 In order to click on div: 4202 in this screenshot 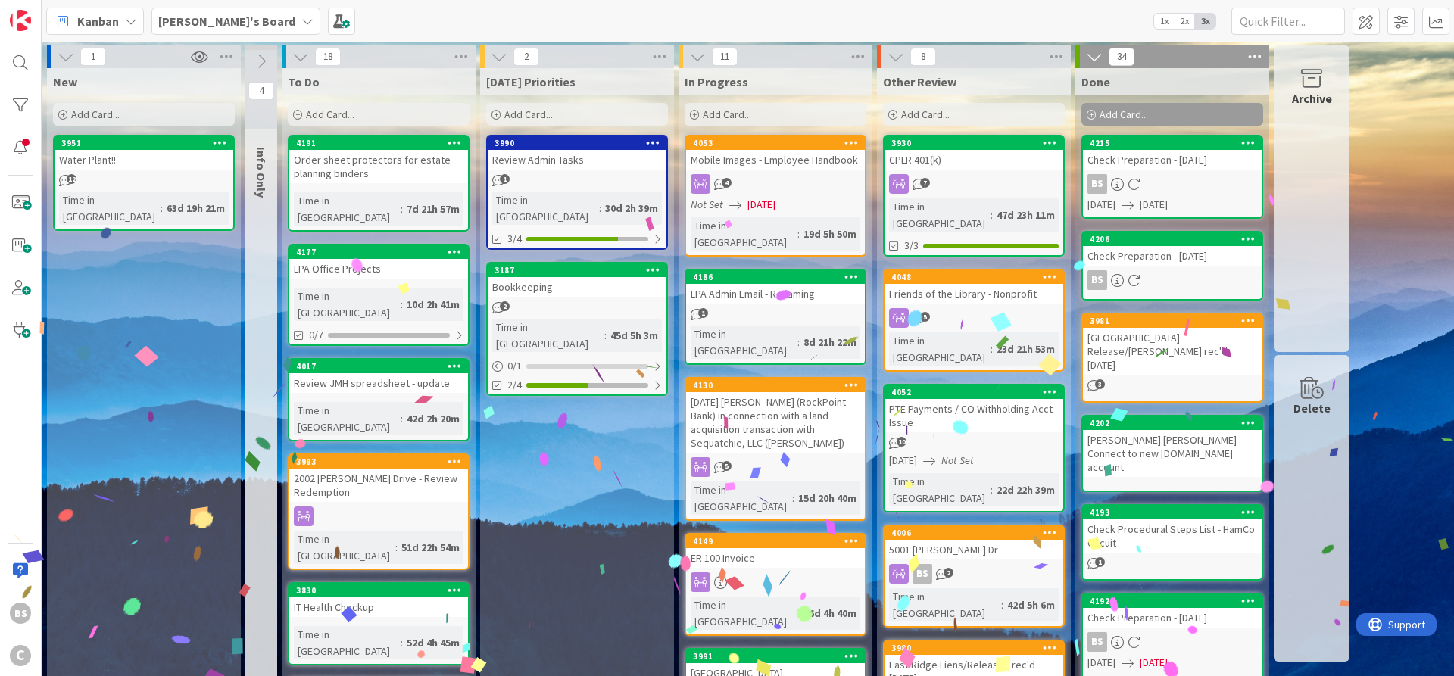, I will do `click(1176, 423)`.